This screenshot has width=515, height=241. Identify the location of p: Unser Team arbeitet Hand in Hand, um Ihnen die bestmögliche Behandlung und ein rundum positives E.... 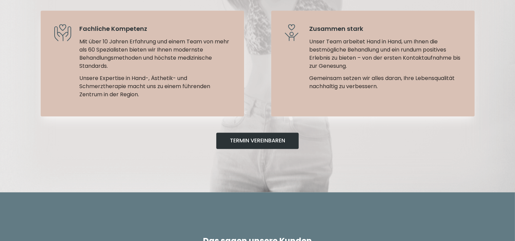
(385, 54).